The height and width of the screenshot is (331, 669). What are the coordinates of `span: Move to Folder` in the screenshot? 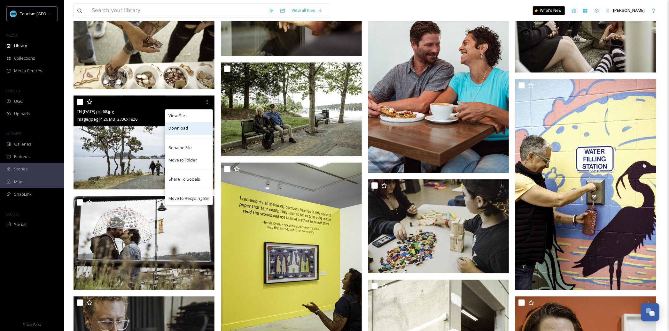 It's located at (182, 160).